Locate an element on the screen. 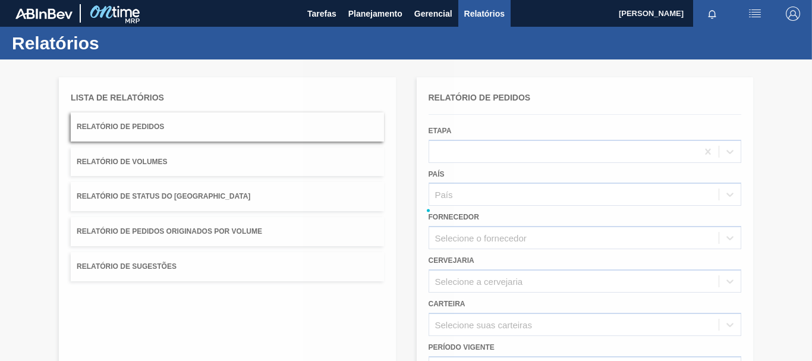  h1: Relatórios is located at coordinates (117, 43).